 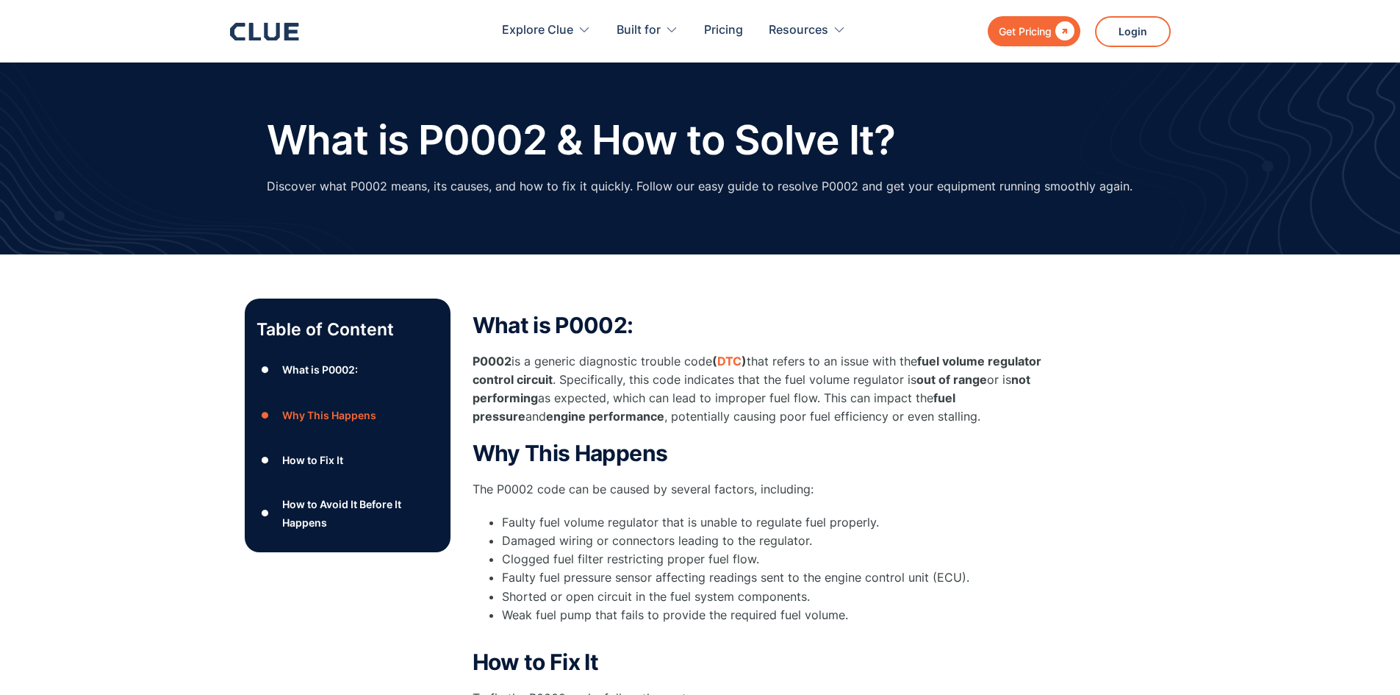 I want to click on strong: out of range, so click(x=952, y=379).